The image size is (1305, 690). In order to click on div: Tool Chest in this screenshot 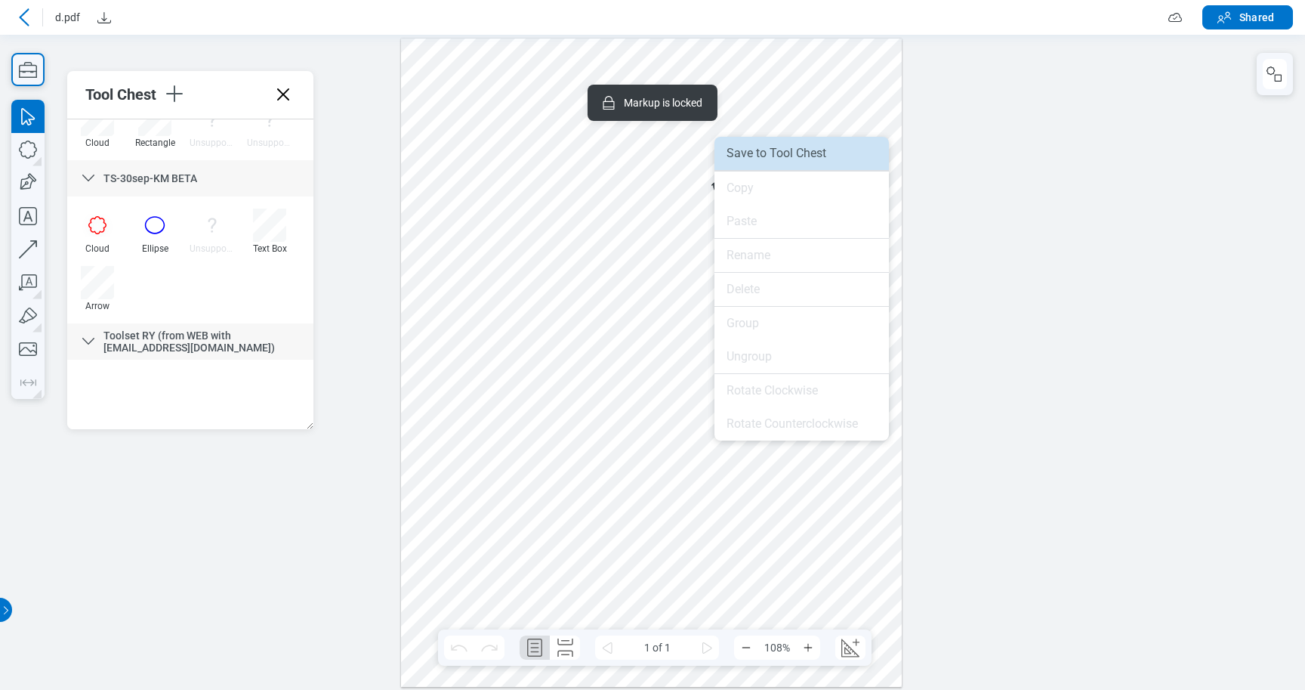, I will do `click(124, 94)`.